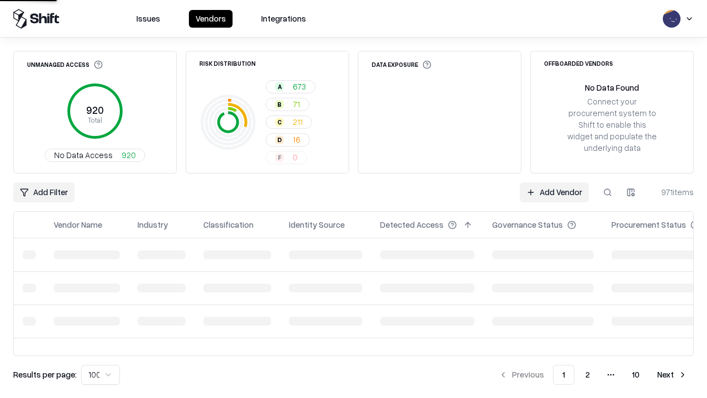  I want to click on div: A, so click(280, 87).